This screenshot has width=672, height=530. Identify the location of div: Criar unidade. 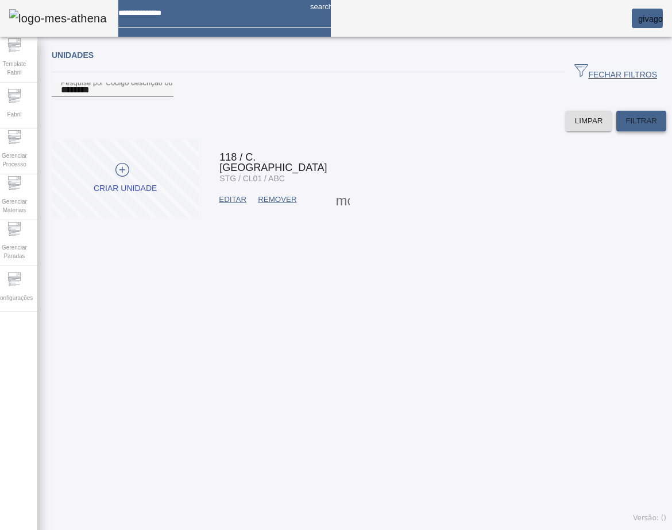
(125, 189).